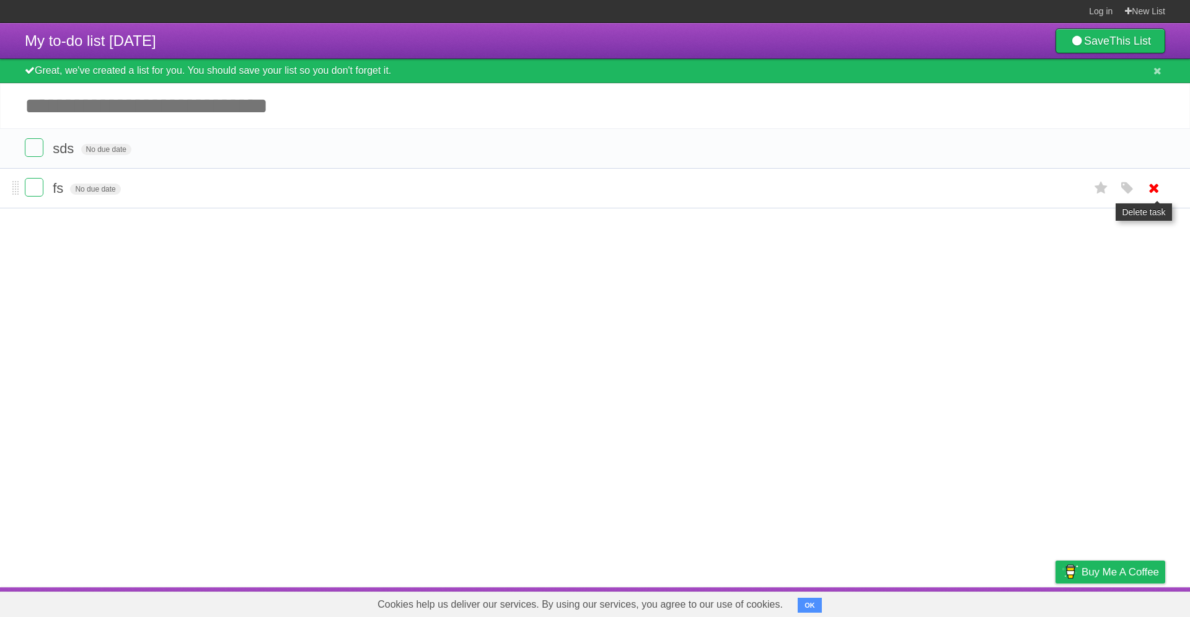 The image size is (1190, 617). Describe the element at coordinates (580, 604) in the screenshot. I see `span: Cookies help us deliver our services. By using our services, you agree to our use of cookies.` at that location.